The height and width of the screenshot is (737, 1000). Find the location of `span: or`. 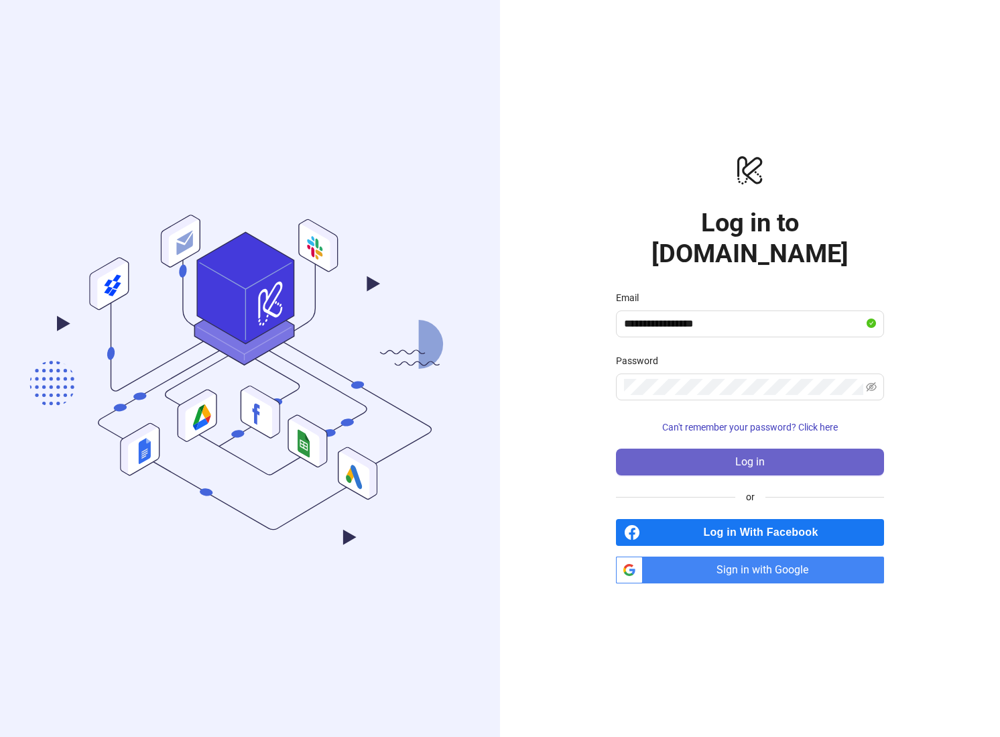

span: or is located at coordinates (750, 497).